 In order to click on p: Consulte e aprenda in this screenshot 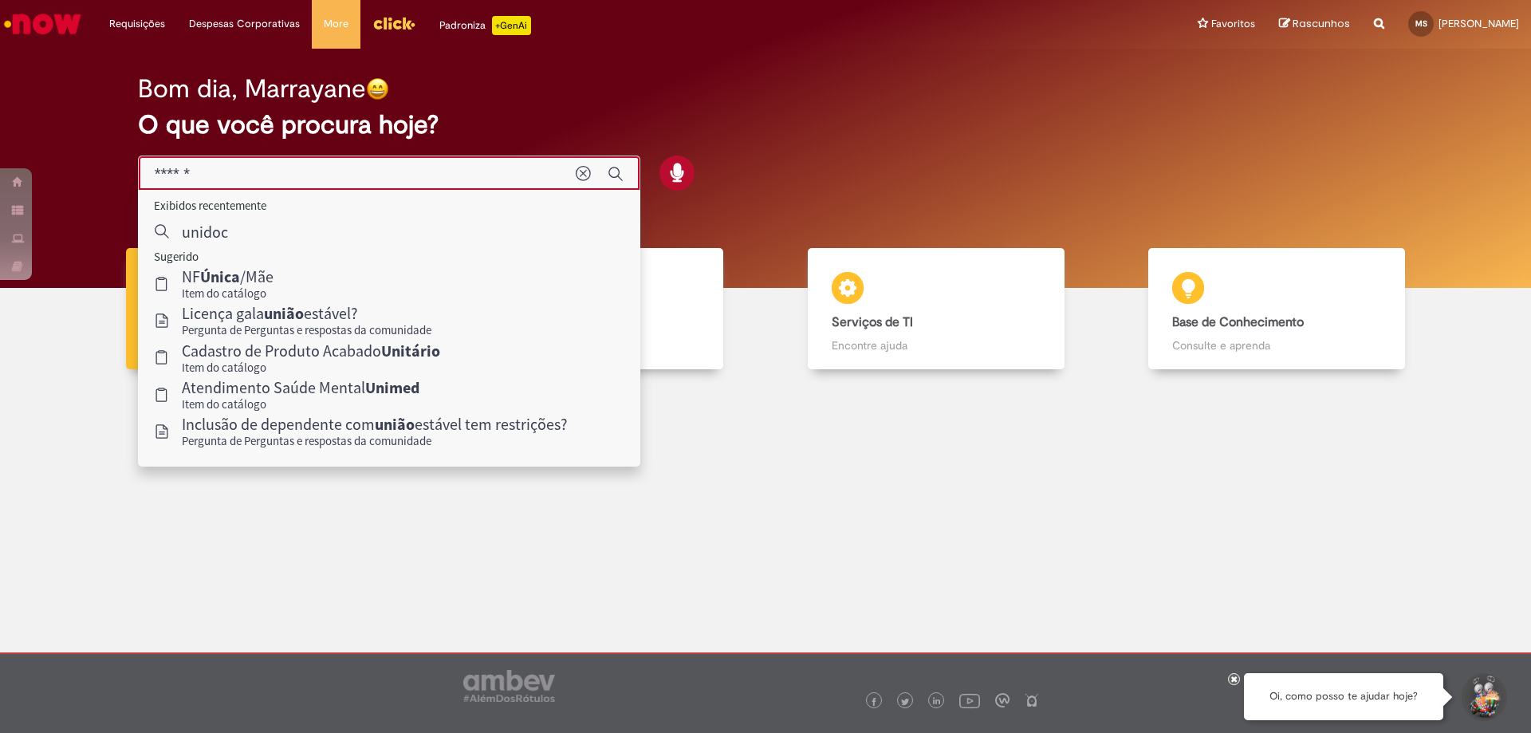, I will do `click(1277, 345)`.